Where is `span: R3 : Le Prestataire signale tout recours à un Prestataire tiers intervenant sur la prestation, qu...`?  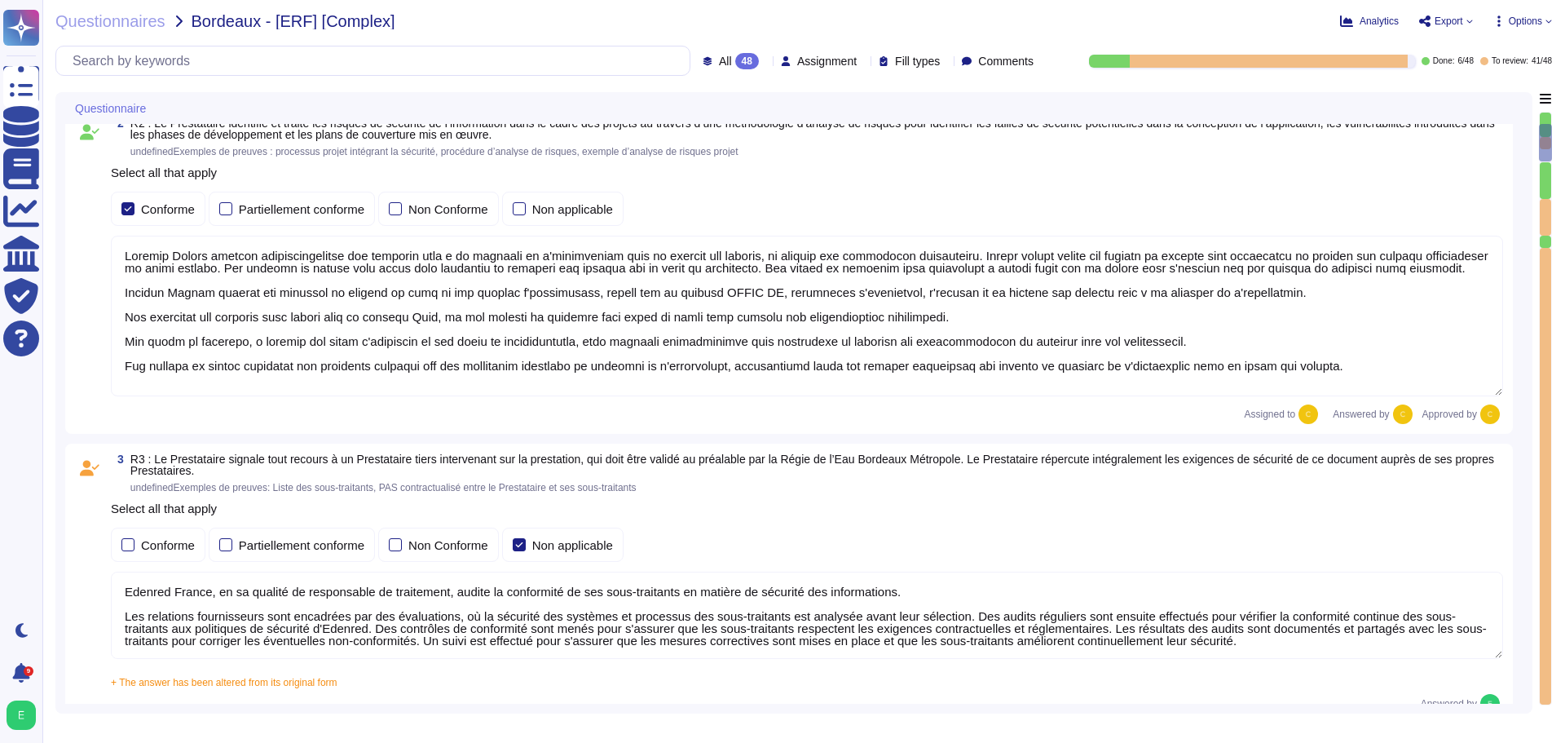
span: R3 : Le Prestataire signale tout recours à un Prestataire tiers intervenant sur la prestation, qu... is located at coordinates (812, 465).